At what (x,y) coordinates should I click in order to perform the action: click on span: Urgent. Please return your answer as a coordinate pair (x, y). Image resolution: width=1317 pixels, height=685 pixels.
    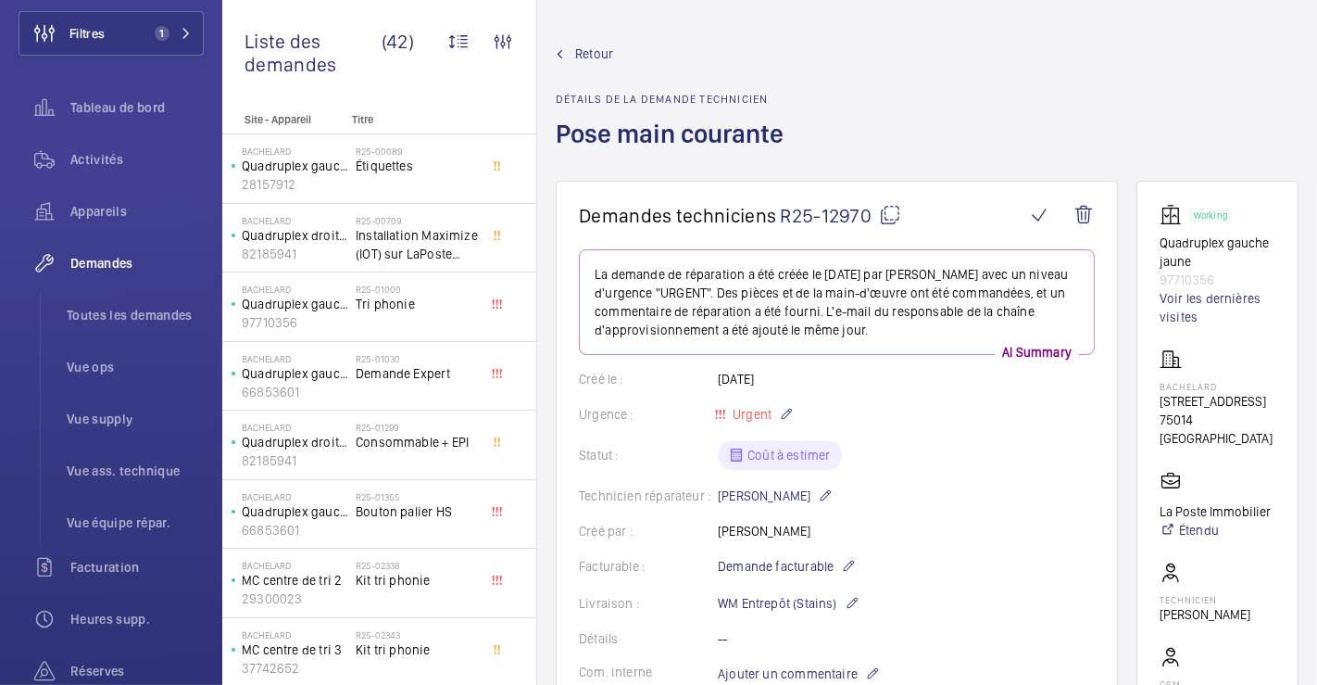
    Looking at the image, I should click on (750, 414).